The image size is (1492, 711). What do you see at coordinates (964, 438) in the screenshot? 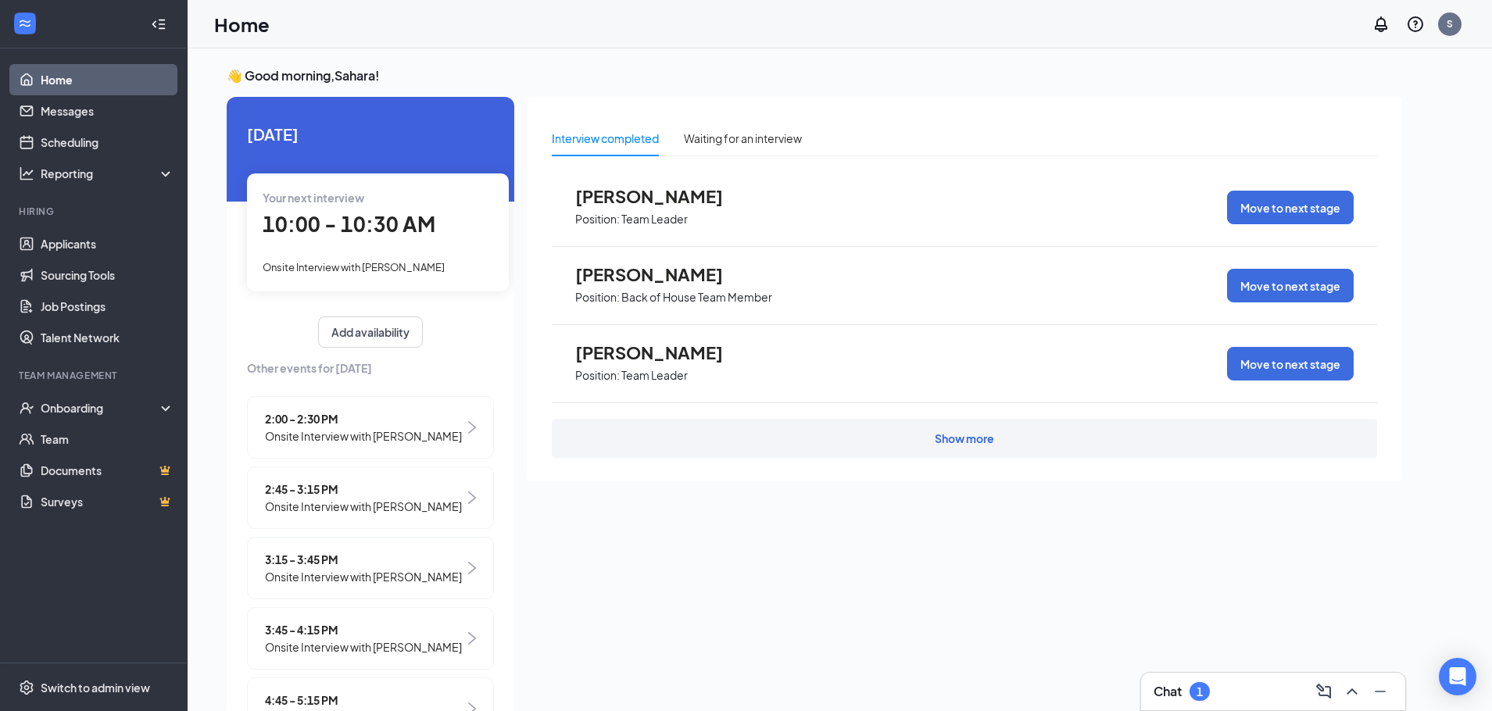
I see `div: Show more` at bounding box center [964, 438].